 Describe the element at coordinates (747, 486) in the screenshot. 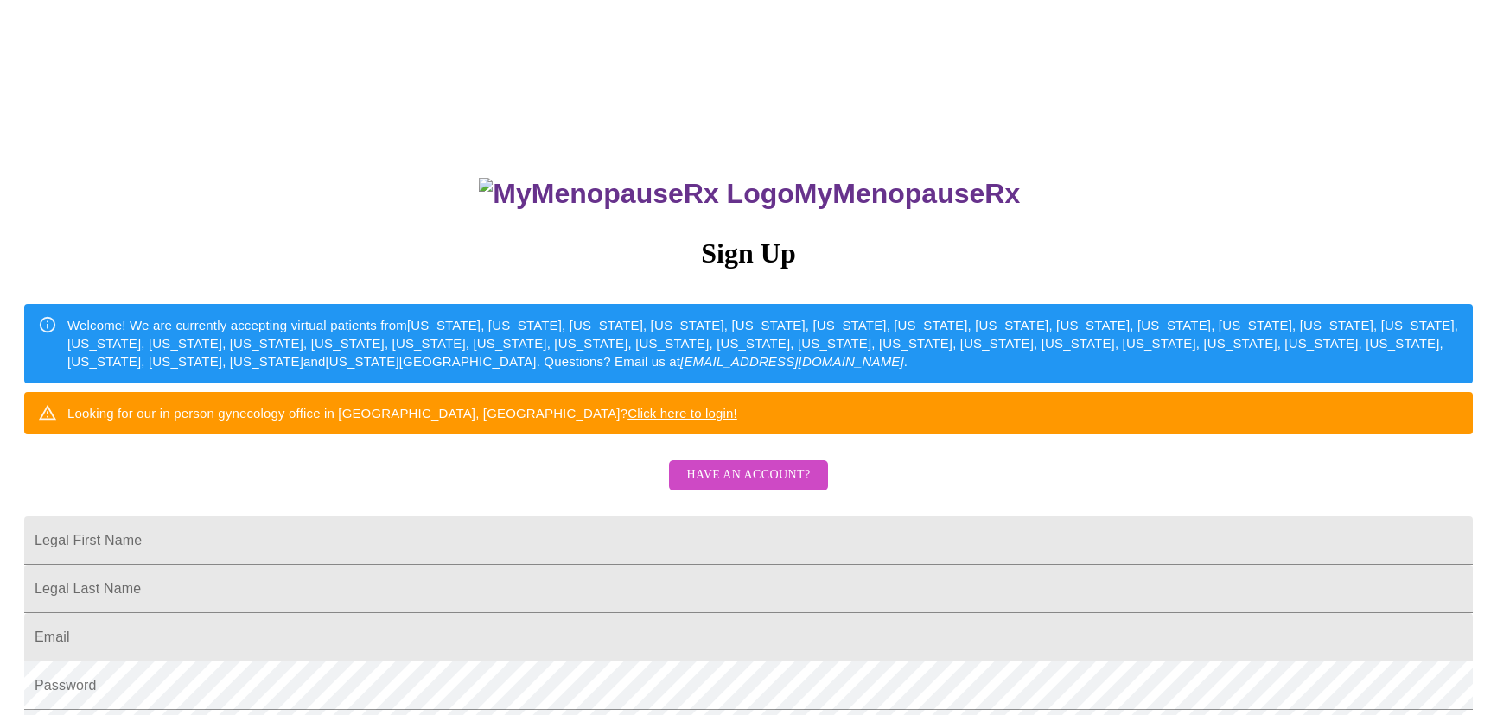

I see `a: Have an account?` at that location.